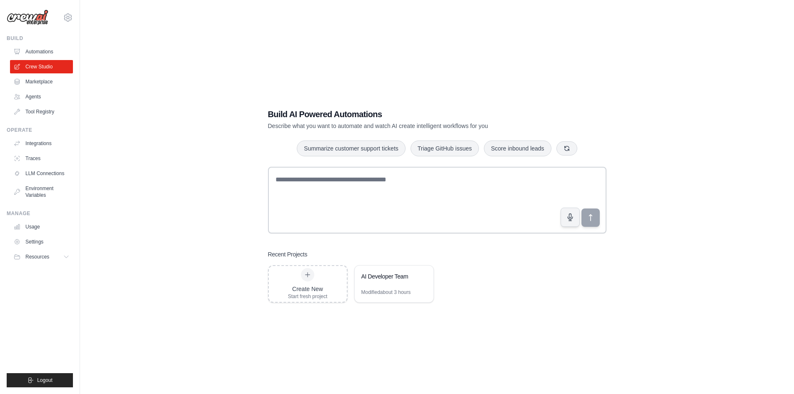  I want to click on button: Resources, so click(41, 257).